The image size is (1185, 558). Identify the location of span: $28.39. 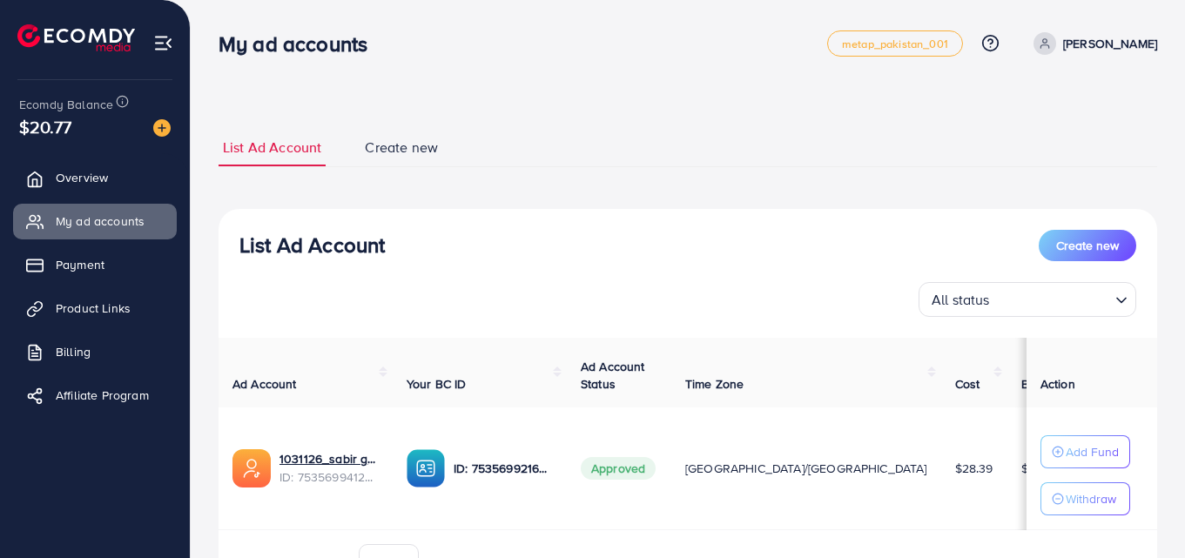
(974, 469).